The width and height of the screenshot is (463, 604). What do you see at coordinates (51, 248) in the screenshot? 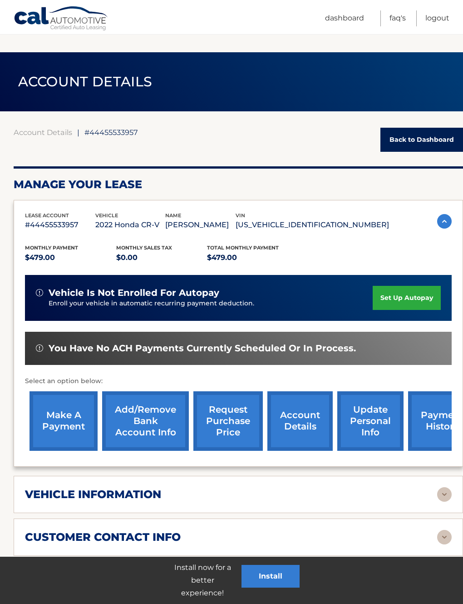
I see `span: Monthly Payment` at bounding box center [51, 248].